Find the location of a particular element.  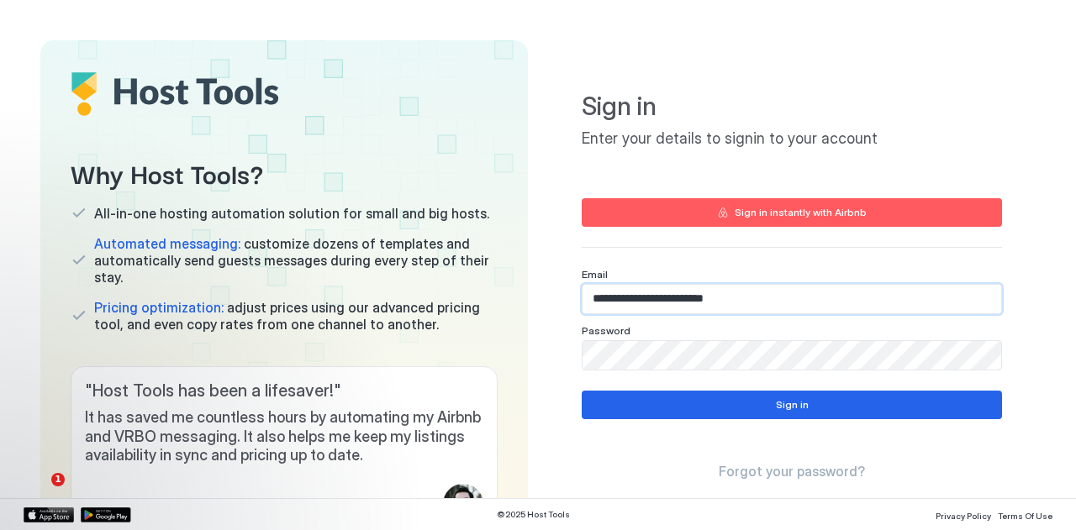

span: All-in-one hosting automation solution for small and big hosts. is located at coordinates (292, 214).